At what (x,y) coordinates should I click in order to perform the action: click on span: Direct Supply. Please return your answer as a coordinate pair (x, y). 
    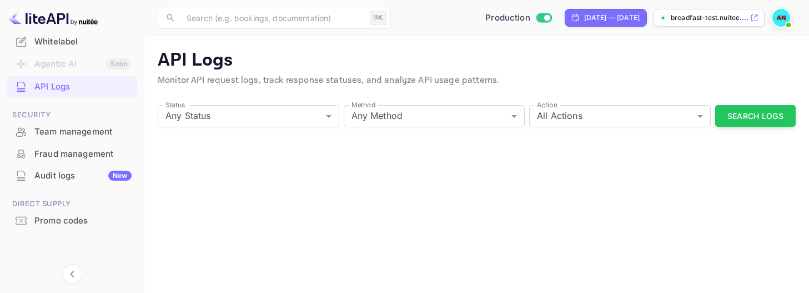
    Looking at the image, I should click on (72, 204).